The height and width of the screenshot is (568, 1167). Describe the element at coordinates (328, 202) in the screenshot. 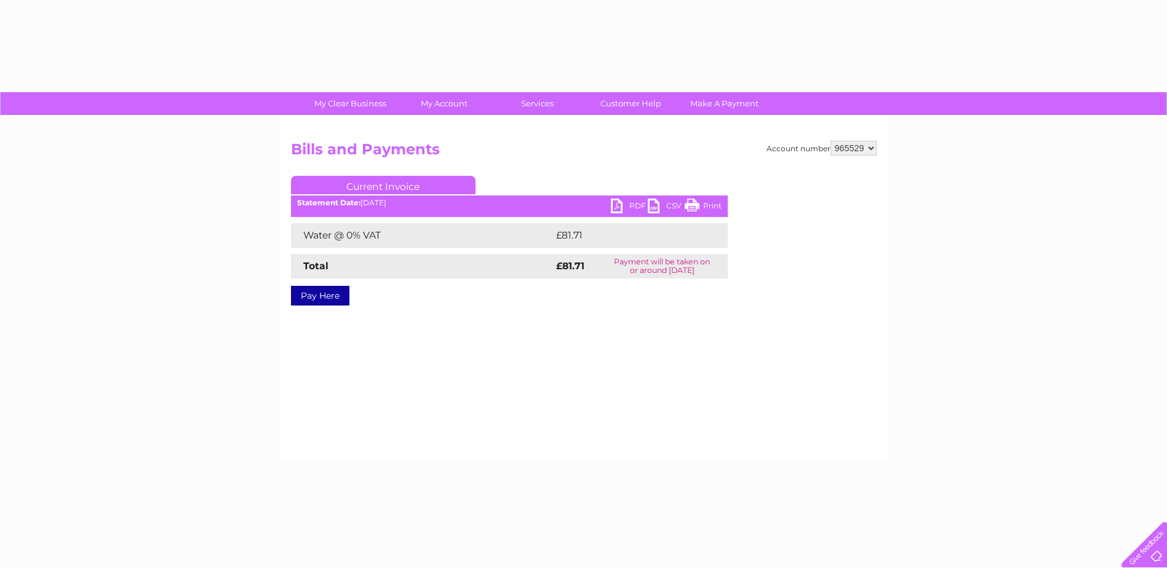

I see `b: Statement Date:` at that location.